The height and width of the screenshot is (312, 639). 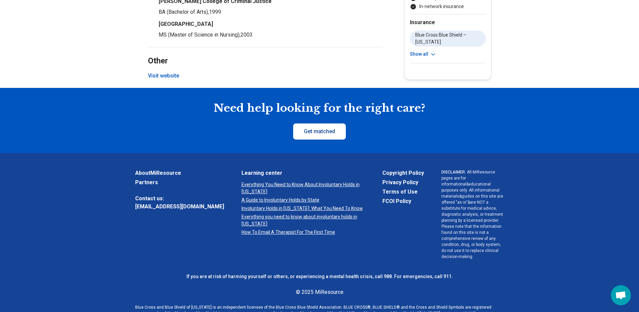 I want to click on span: DISCLAIMER, so click(x=453, y=172).